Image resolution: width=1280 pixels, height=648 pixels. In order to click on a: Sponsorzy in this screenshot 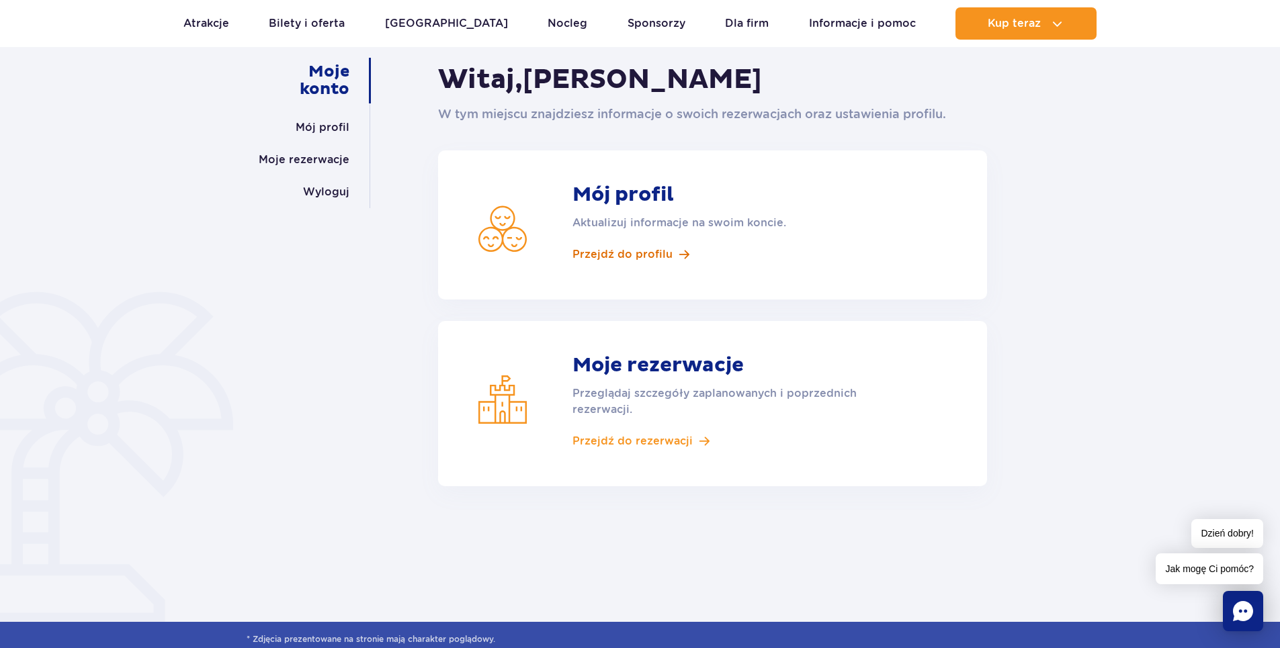, I will do `click(656, 24)`.